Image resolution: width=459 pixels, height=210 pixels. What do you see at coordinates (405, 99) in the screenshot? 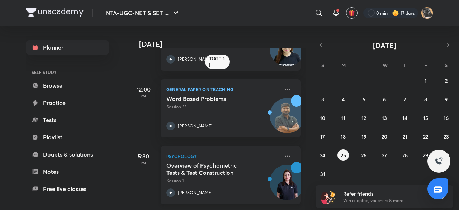
I see `button: August 7, 2025` at bounding box center [405, 99].